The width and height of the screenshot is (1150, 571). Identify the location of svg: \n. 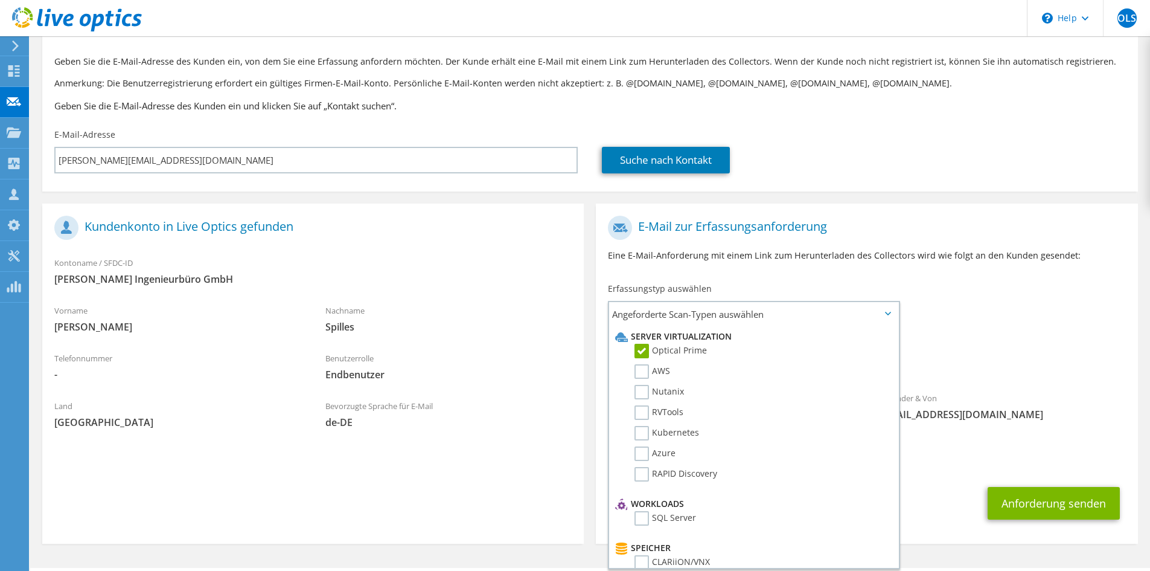
(1048, 18).